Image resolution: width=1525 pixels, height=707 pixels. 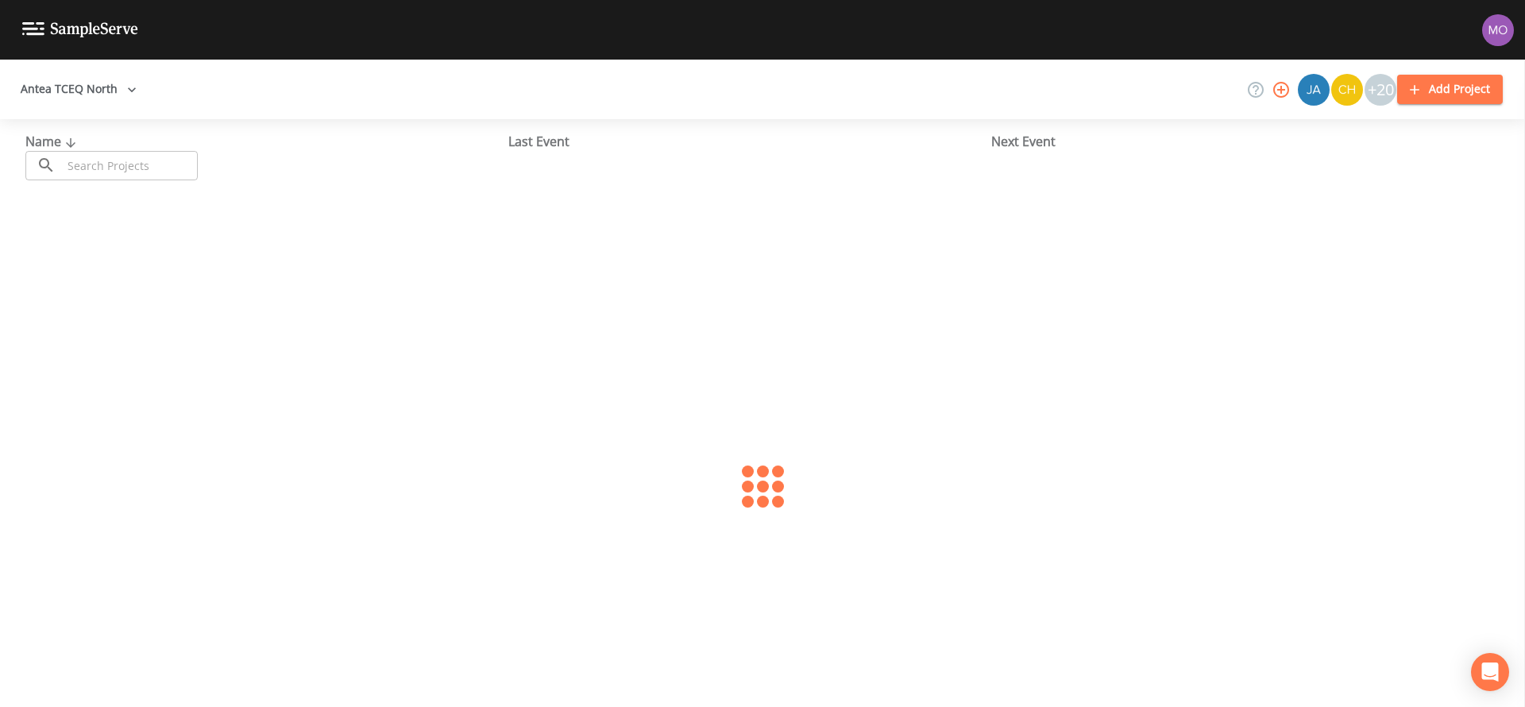 I want to click on button: Antea TCEQ North, so click(x=79, y=89).